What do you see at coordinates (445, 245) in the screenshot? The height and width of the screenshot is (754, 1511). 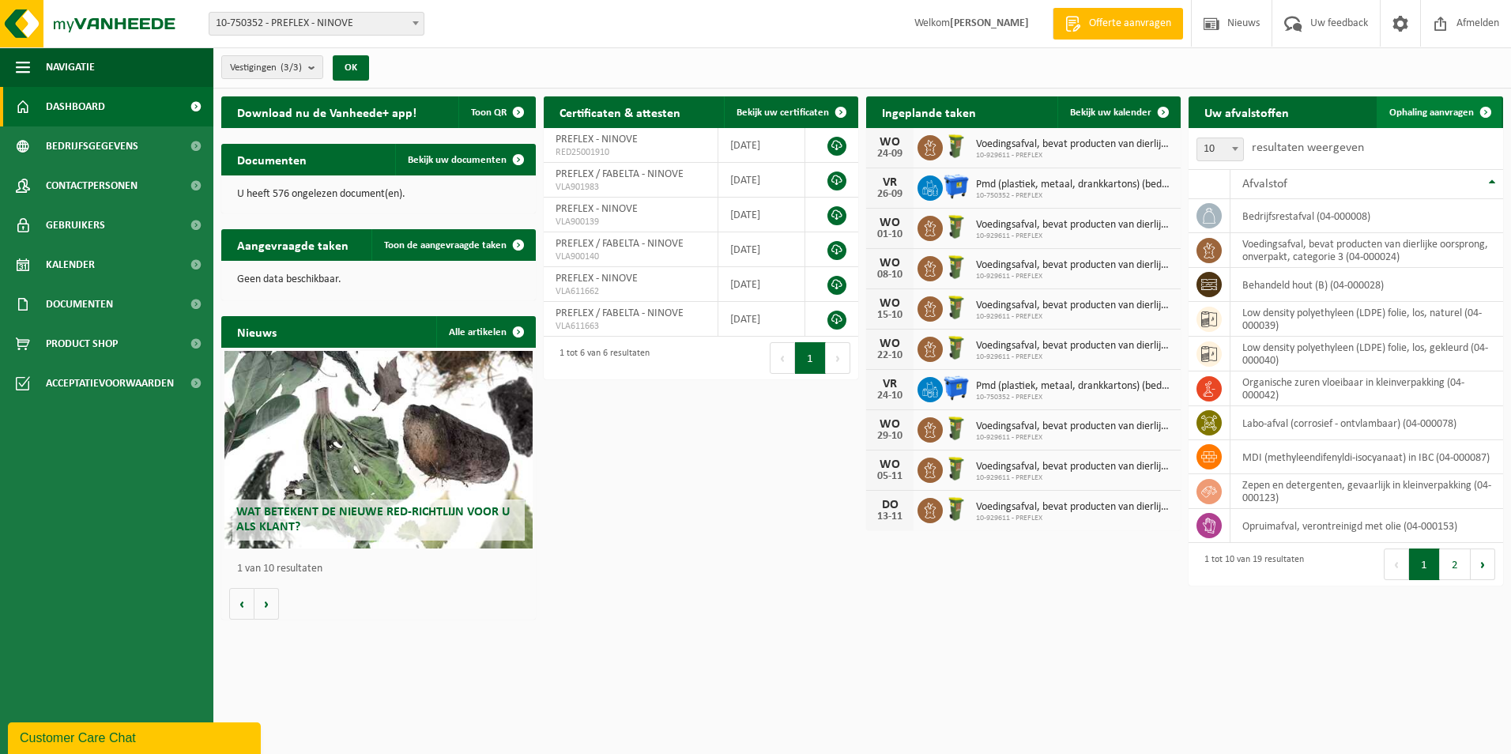 I see `span: Toon de aangevraagde taken` at bounding box center [445, 245].